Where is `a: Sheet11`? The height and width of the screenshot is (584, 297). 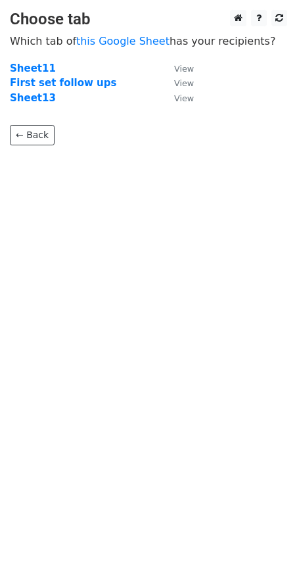 a: Sheet11 is located at coordinates (33, 68).